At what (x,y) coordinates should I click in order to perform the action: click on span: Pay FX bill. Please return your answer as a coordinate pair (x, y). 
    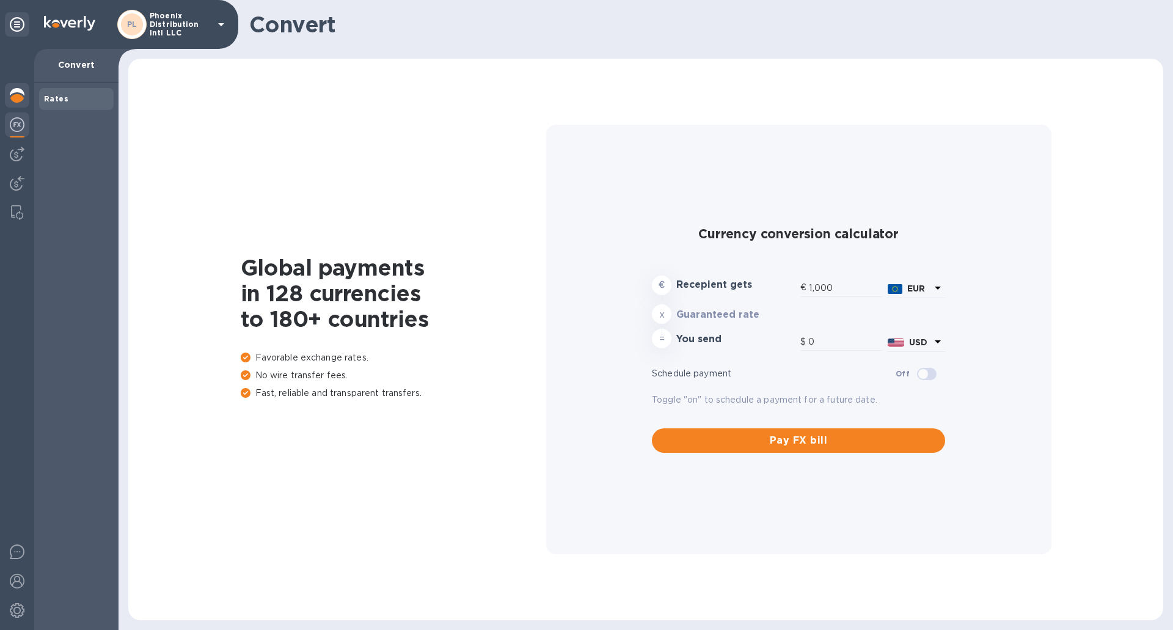
    Looking at the image, I should click on (798, 440).